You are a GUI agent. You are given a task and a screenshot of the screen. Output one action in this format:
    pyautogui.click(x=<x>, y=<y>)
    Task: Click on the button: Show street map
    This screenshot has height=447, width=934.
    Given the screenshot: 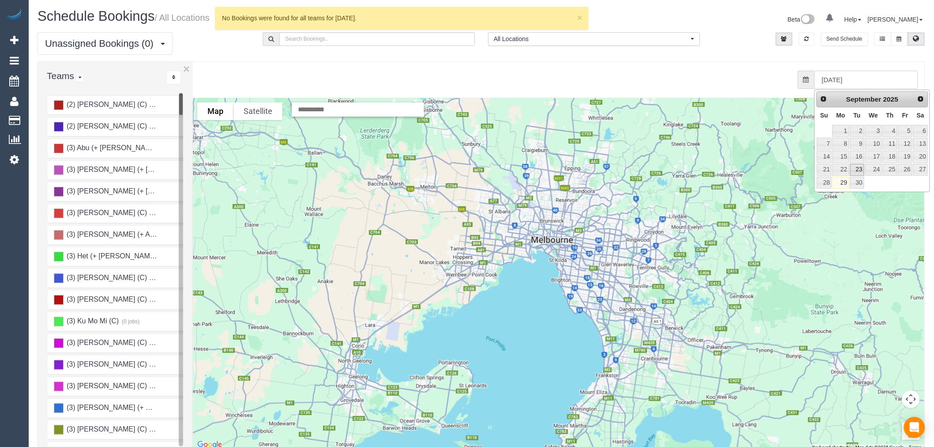 What is the action you would take?
    pyautogui.click(x=215, y=111)
    